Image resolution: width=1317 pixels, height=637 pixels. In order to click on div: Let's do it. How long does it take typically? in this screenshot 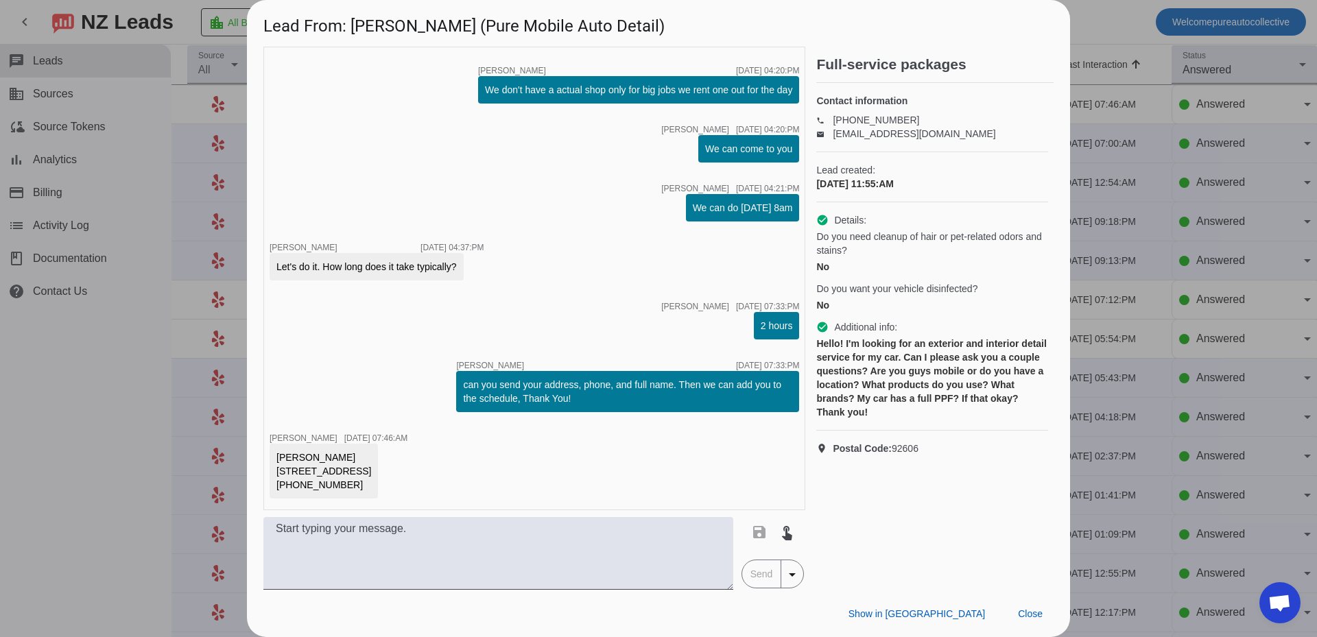, I will do `click(366, 267)`.